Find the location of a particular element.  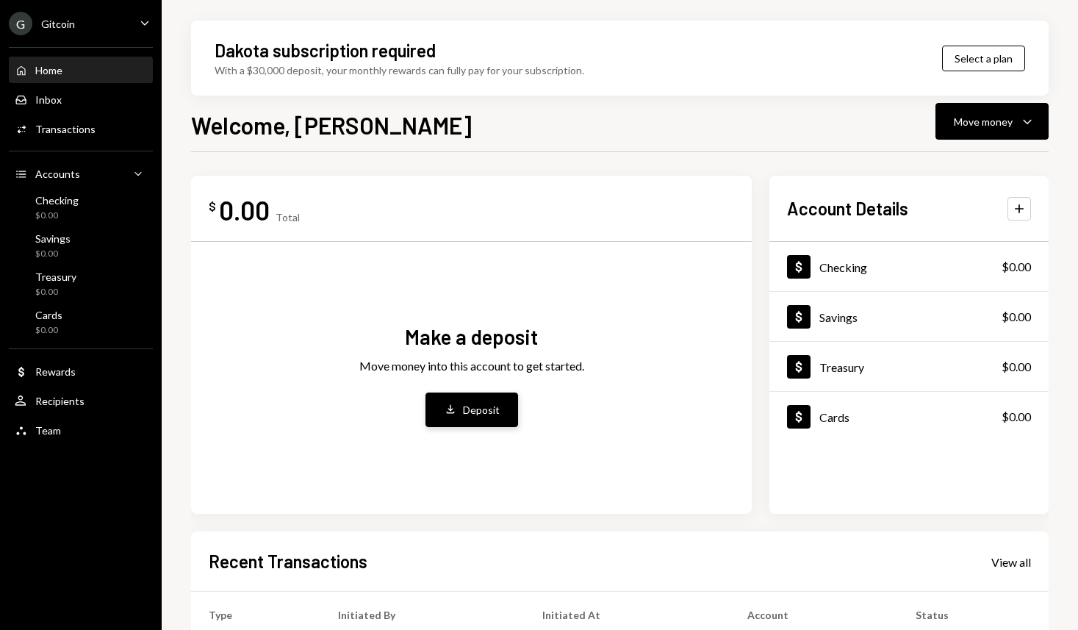

div: Move money is located at coordinates (983, 121).